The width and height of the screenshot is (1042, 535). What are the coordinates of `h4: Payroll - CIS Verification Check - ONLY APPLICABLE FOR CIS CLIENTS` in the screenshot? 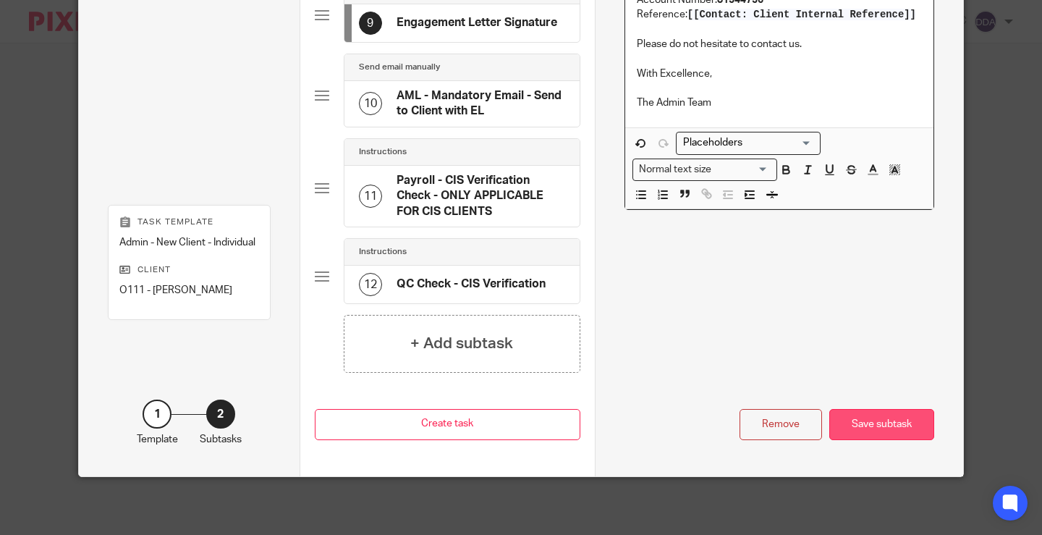 It's located at (480, 196).